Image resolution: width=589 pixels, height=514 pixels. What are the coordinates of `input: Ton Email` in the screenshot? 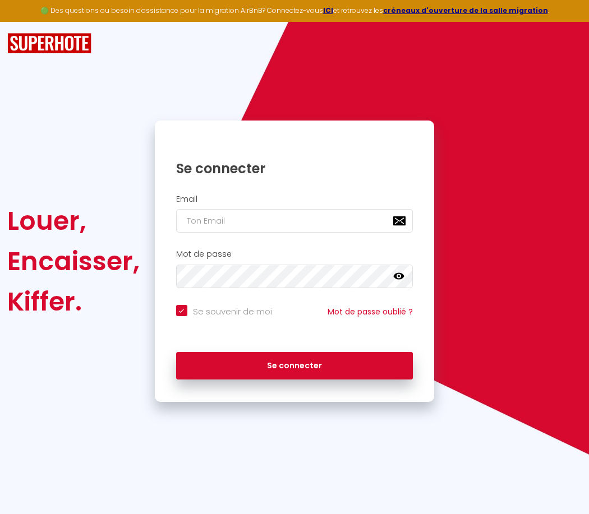 It's located at (294, 221).